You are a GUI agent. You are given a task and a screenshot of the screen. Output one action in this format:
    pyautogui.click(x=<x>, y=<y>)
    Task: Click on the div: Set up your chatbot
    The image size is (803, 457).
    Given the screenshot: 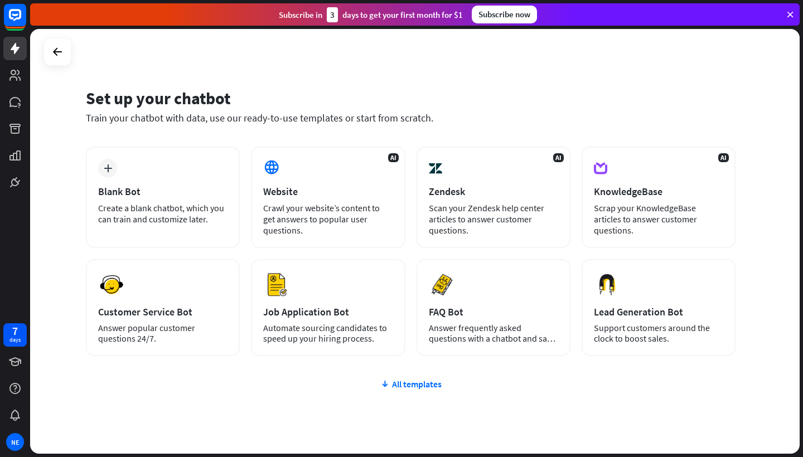 What is the action you would take?
    pyautogui.click(x=410, y=98)
    